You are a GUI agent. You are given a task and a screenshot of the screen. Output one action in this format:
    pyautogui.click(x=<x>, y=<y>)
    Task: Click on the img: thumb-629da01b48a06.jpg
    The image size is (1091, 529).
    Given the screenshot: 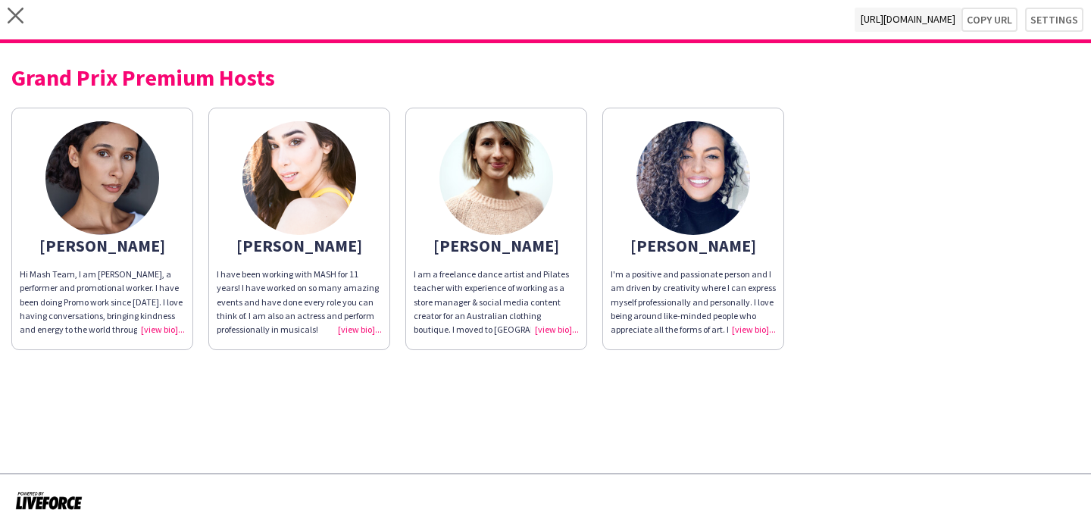 What is the action you would take?
    pyautogui.click(x=693, y=178)
    